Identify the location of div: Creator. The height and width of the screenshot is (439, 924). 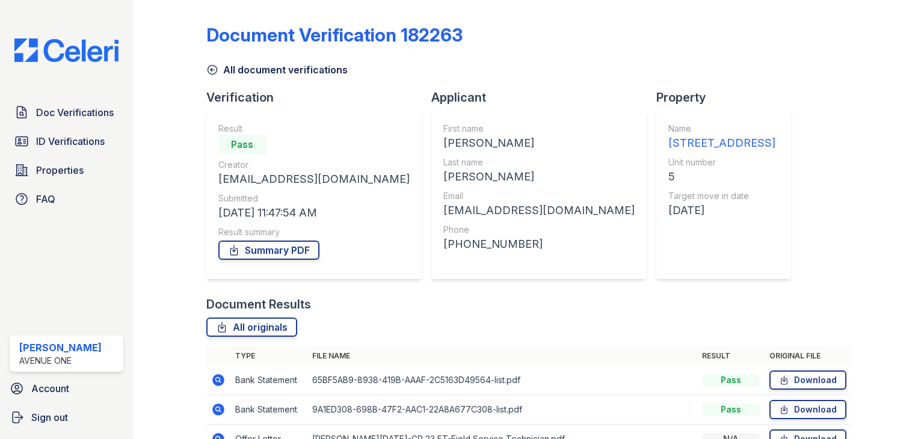
(314, 165).